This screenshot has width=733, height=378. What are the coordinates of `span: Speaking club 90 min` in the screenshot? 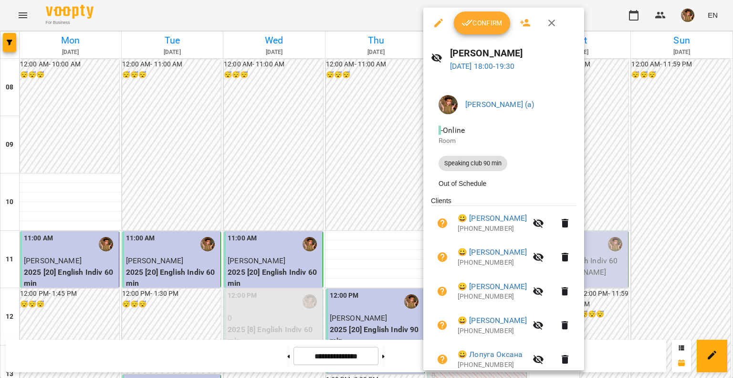 It's located at (473, 163).